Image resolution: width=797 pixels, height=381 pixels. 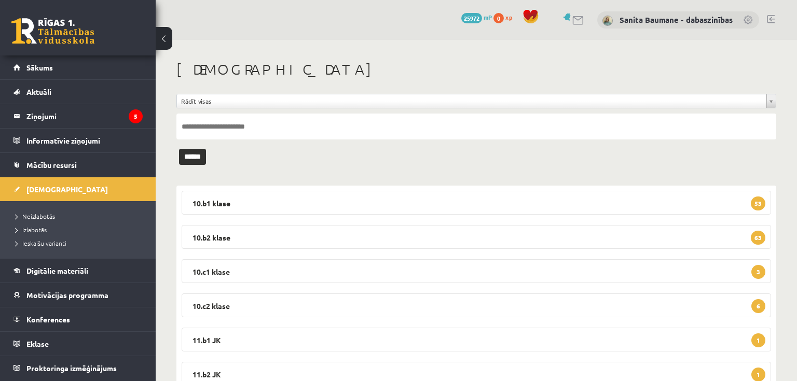 I want to click on a: Proktoringa izmēģinājums, so click(x=78, y=368).